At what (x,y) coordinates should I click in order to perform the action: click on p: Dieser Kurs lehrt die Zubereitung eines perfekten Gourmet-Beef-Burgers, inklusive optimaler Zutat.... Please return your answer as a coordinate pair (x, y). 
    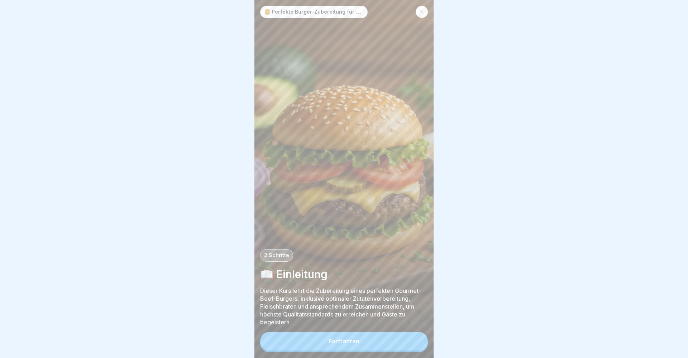
    Looking at the image, I should click on (344, 307).